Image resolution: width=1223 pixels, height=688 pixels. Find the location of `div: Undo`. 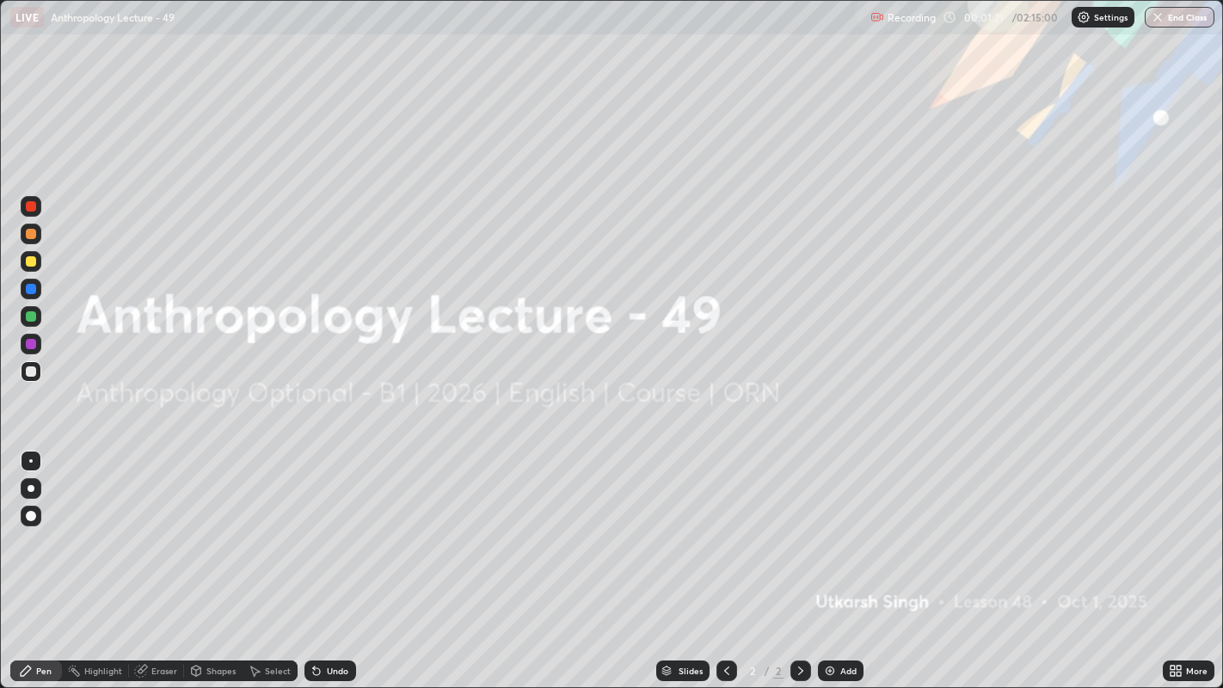

div: Undo is located at coordinates (337, 671).